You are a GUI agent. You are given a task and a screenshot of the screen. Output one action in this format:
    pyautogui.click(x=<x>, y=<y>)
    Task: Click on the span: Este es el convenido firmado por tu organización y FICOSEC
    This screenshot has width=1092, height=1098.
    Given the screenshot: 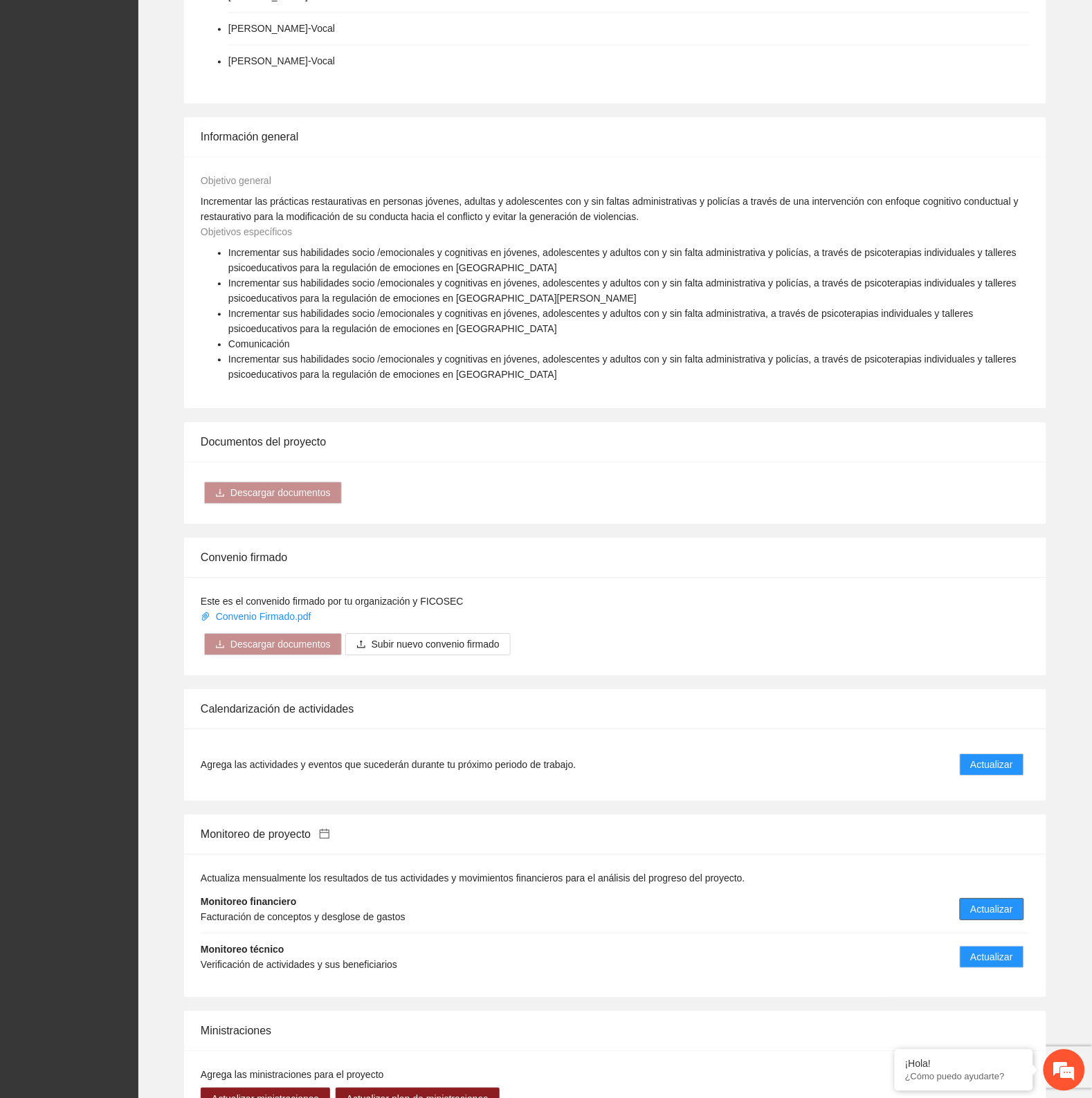 What is the action you would take?
    pyautogui.click(x=332, y=601)
    